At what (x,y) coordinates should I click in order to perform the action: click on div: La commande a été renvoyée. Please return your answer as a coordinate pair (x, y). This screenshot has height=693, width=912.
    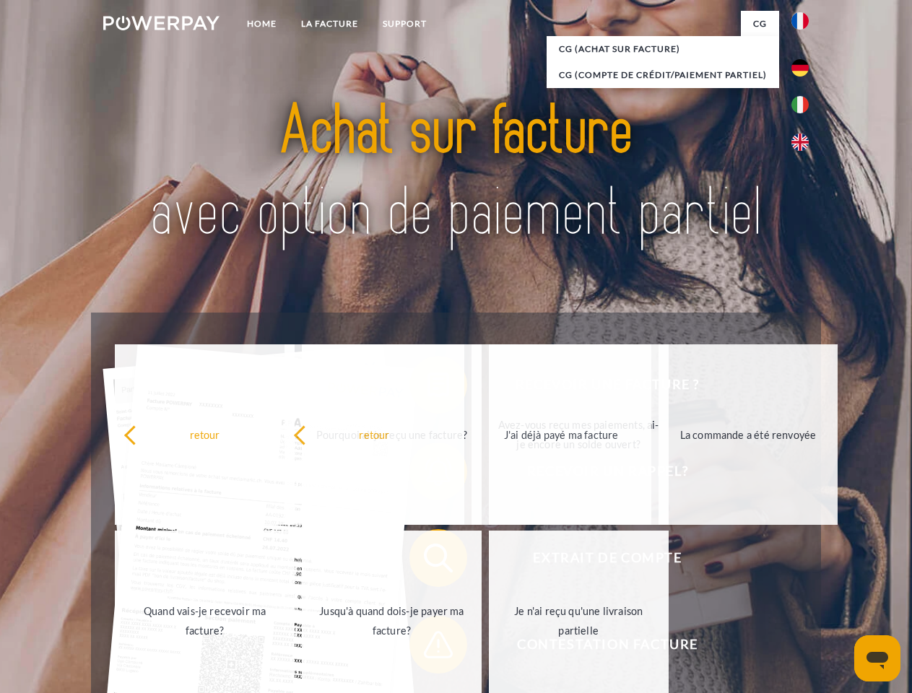
    Looking at the image, I should click on (748, 434).